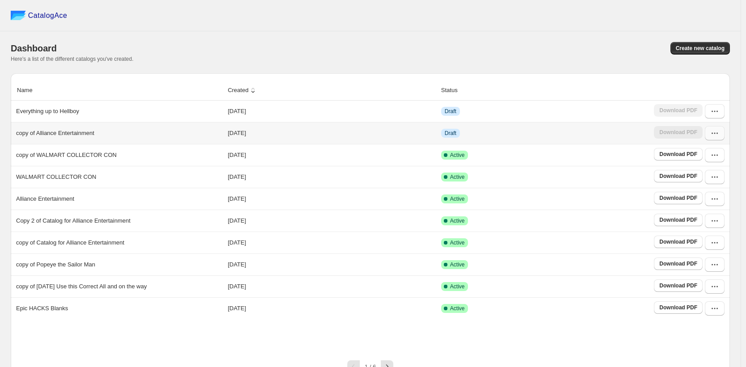 This screenshot has width=746, height=367. I want to click on p: Epic HACKS Blanks, so click(42, 309).